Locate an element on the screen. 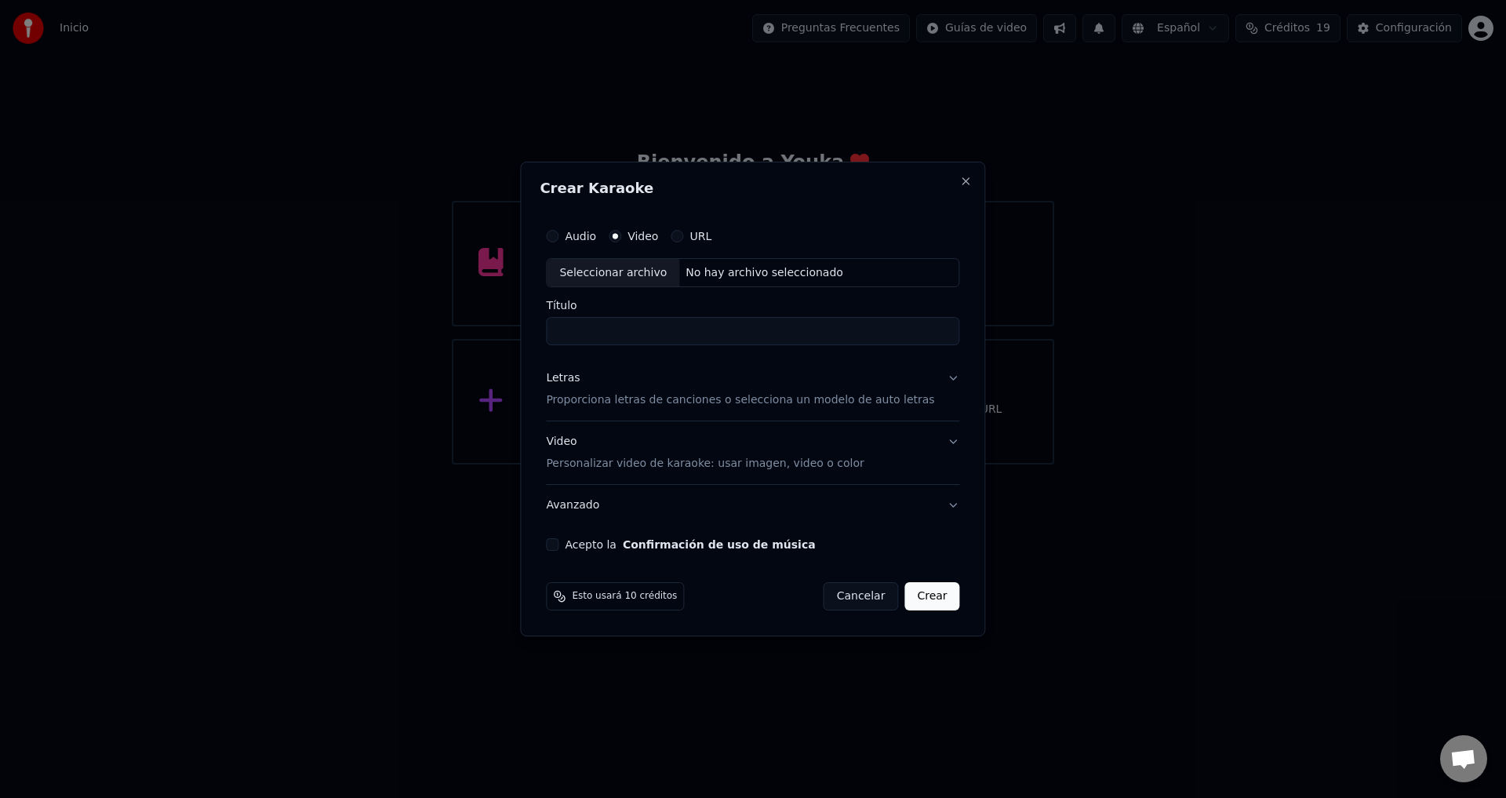 This screenshot has width=1506, height=798. h2: Crear Karaoke is located at coordinates (752, 188).